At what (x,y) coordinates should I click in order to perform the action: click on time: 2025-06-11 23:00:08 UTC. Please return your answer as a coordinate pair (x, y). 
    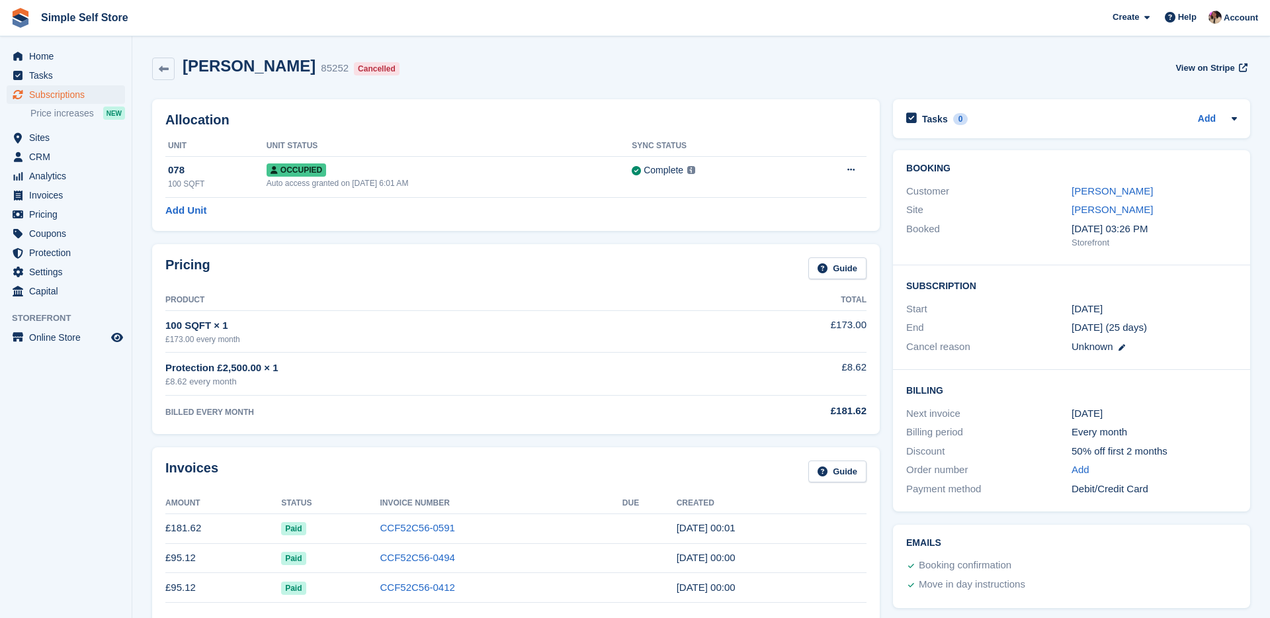
    Looking at the image, I should click on (706, 587).